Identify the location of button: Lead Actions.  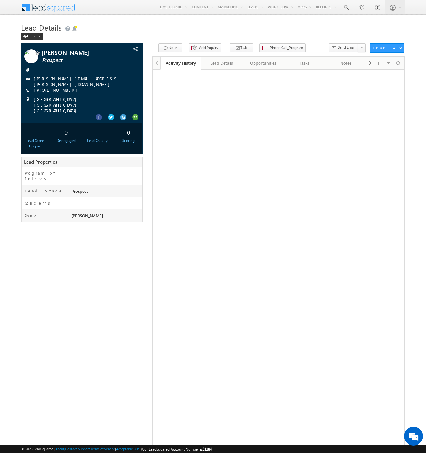
(387, 48).